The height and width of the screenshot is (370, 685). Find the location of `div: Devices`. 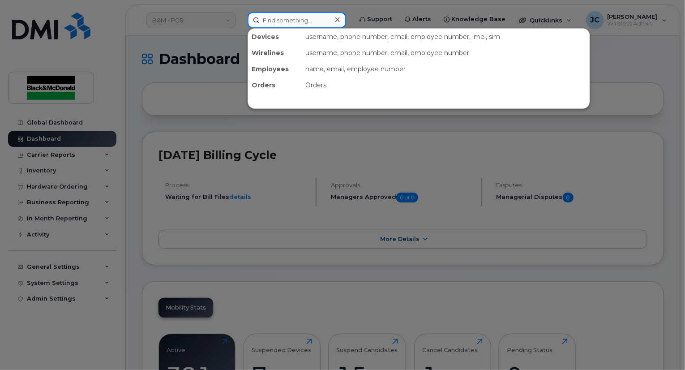

div: Devices is located at coordinates (275, 37).